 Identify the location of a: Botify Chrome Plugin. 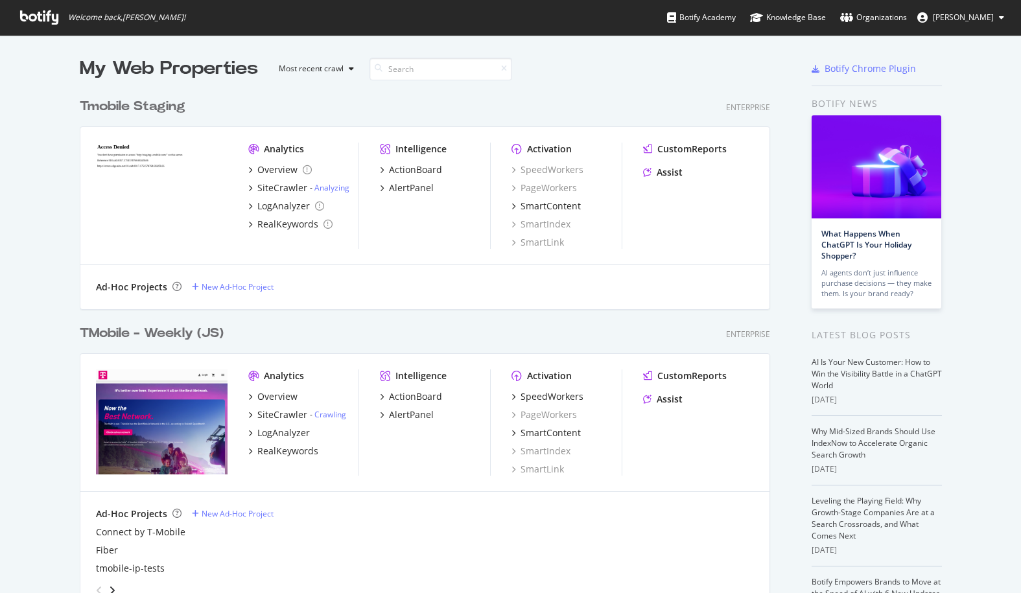
(863, 69).